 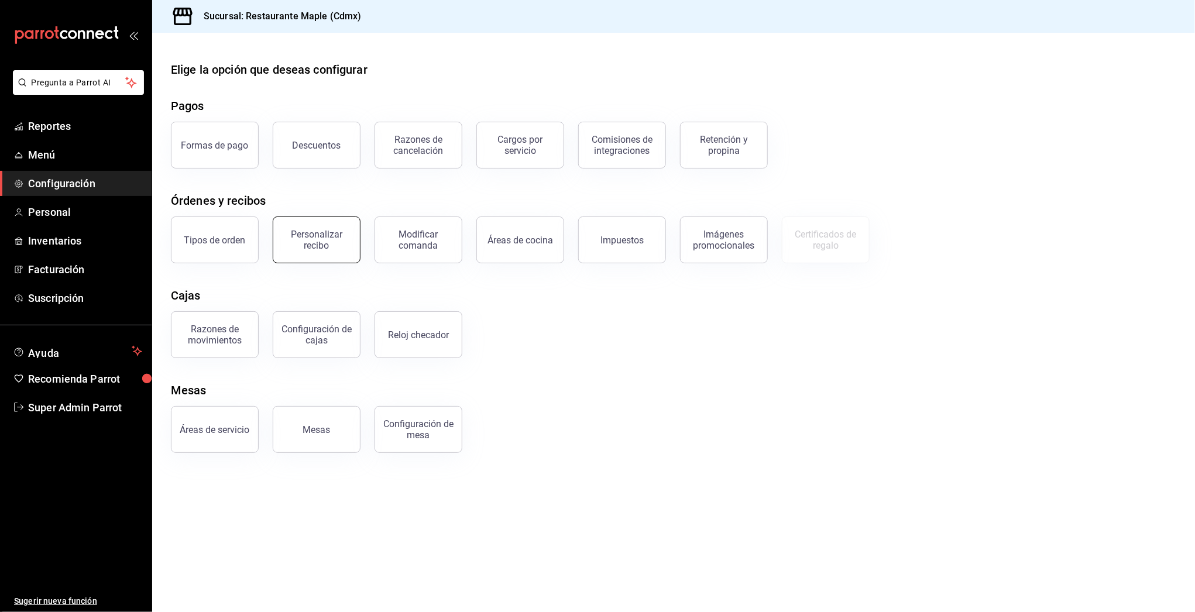 What do you see at coordinates (520, 240) in the screenshot?
I see `button: Áreas de cocina` at bounding box center [520, 240].